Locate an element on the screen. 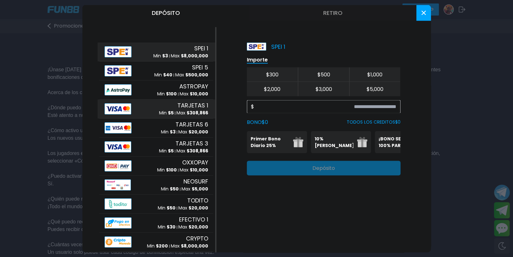  span: OXXOPAY is located at coordinates (195, 162).